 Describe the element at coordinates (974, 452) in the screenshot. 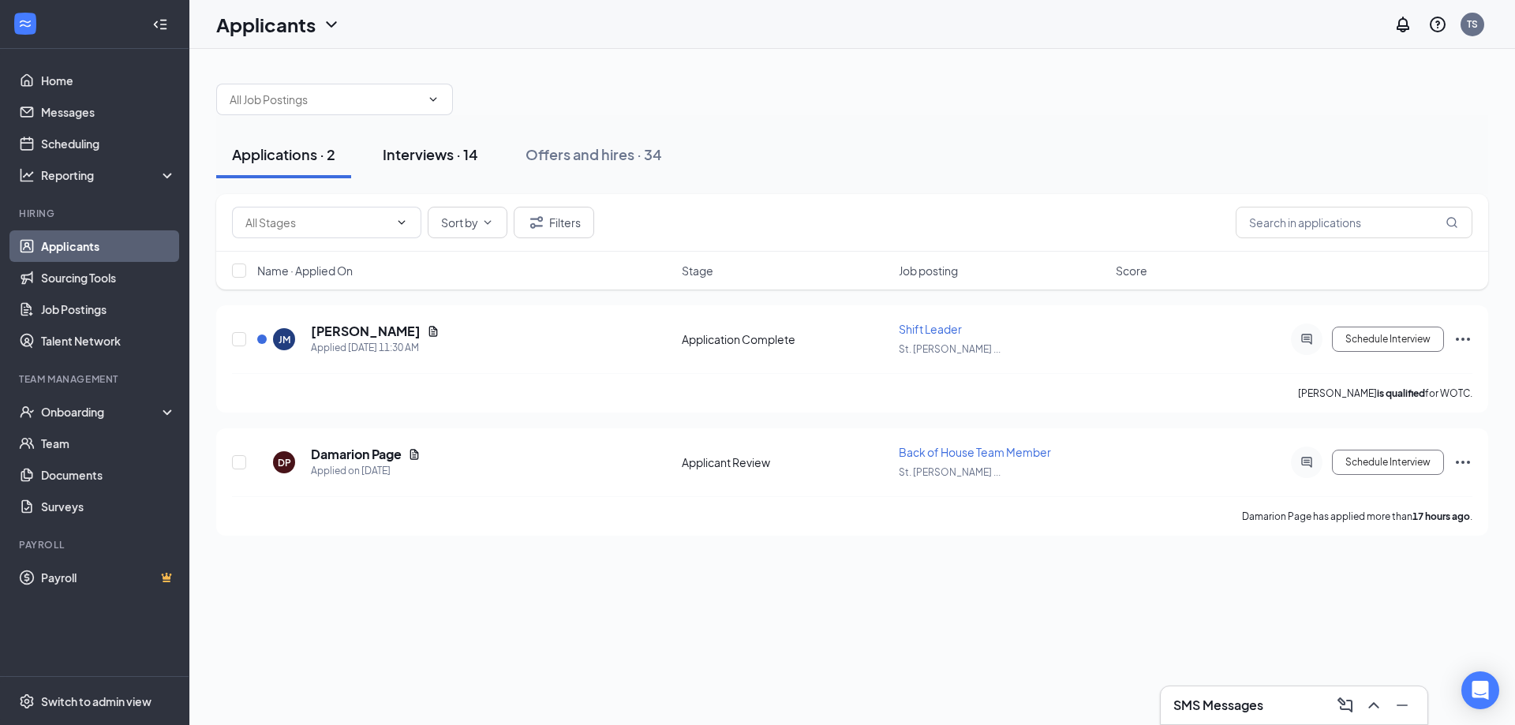

I see `span: Back of House Team Member` at that location.